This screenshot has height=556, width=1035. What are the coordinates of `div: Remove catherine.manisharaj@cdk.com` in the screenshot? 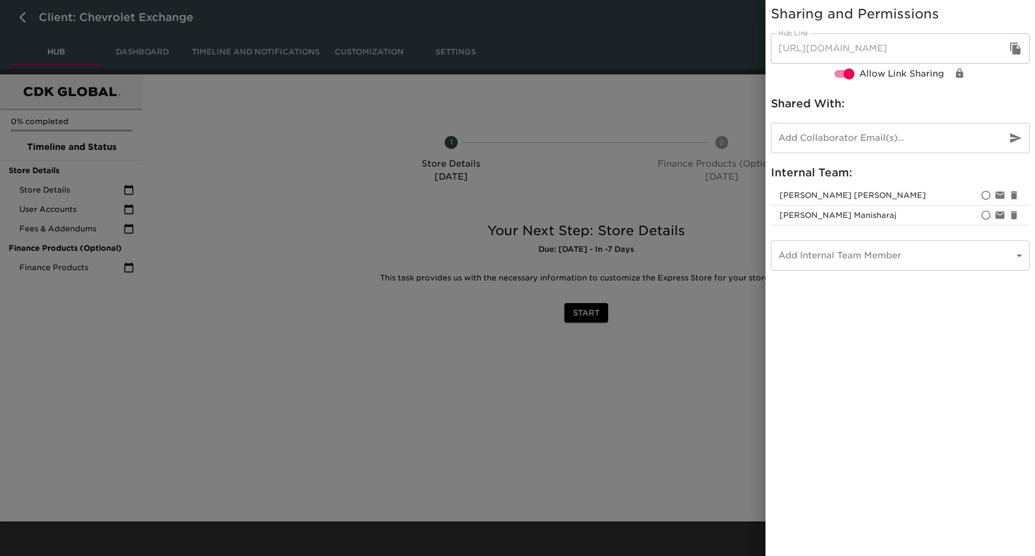 It's located at (1014, 215).